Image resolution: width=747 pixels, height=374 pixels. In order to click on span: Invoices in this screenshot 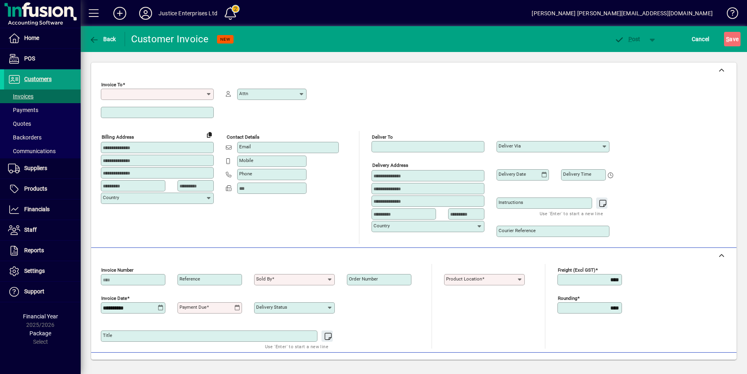, I will do `click(21, 96)`.